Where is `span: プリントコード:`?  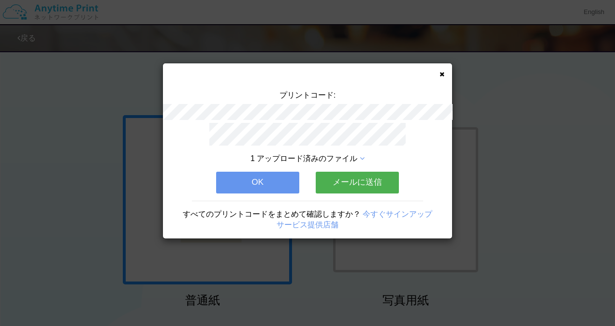 span: プリントコード: is located at coordinates (307, 95).